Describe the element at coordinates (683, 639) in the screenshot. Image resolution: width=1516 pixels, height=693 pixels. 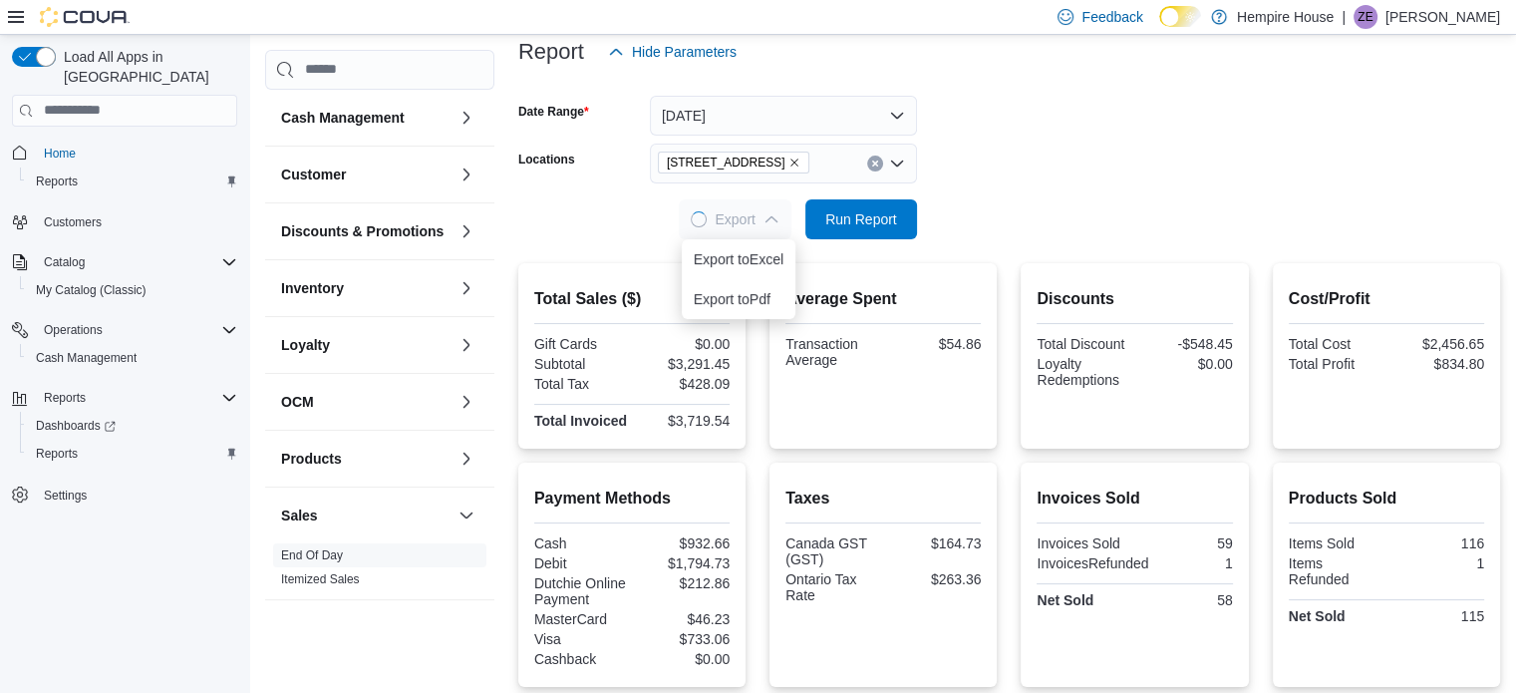
I see `div: $733.06` at that location.